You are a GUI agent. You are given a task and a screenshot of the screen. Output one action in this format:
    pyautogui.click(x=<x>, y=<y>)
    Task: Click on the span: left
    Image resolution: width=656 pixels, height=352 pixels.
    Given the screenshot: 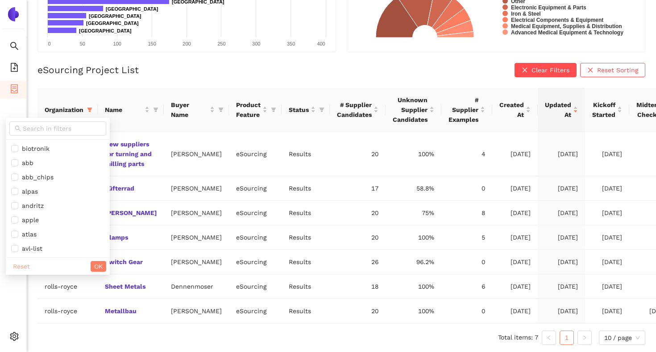 What is the action you would take?
    pyautogui.click(x=549, y=338)
    